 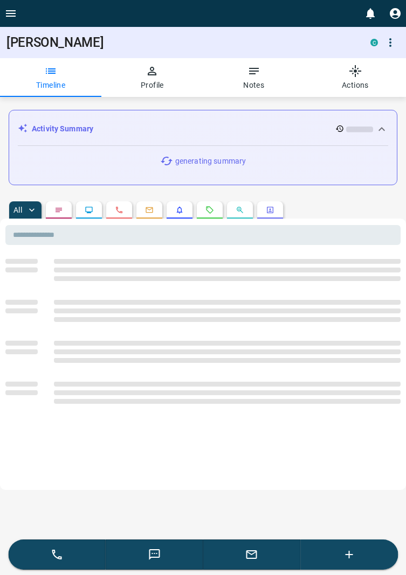 What do you see at coordinates (59, 210) in the screenshot?
I see `svg: Notes` at bounding box center [59, 210].